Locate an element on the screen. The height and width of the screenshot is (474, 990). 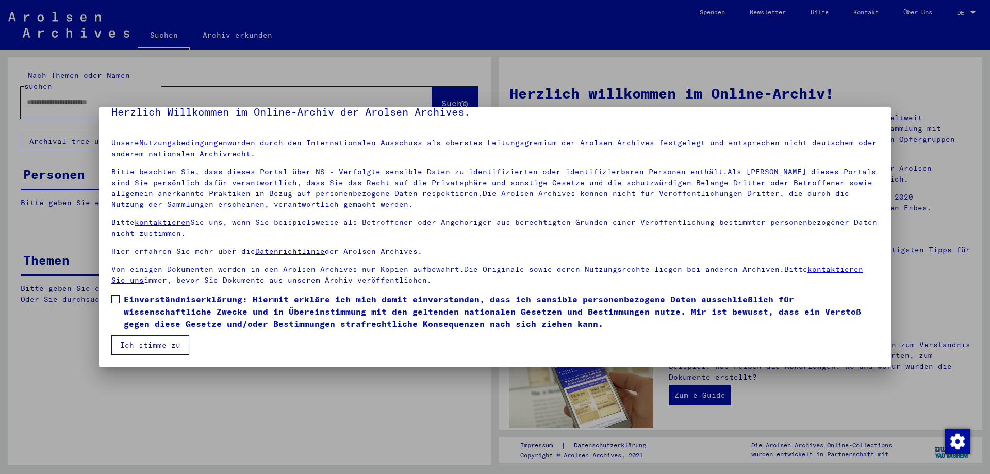
a: kontaktieren is located at coordinates (162, 222).